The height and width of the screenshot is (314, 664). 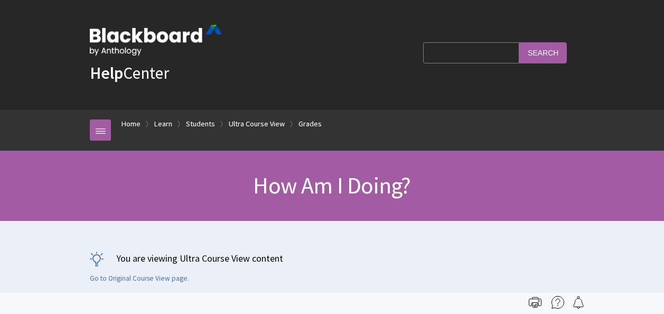 What do you see at coordinates (129, 73) in the screenshot?
I see `a: HelpCenter` at bounding box center [129, 73].